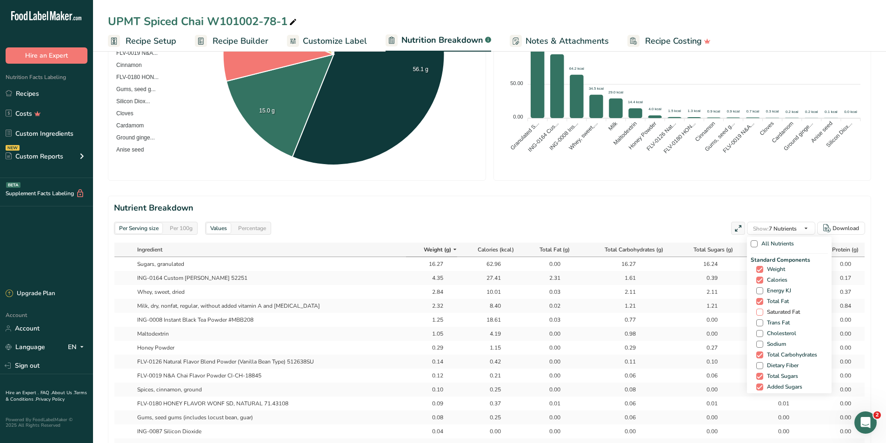 Image resolution: width=886 pixels, height=443 pixels. I want to click on div: 0.84, so click(840, 306).